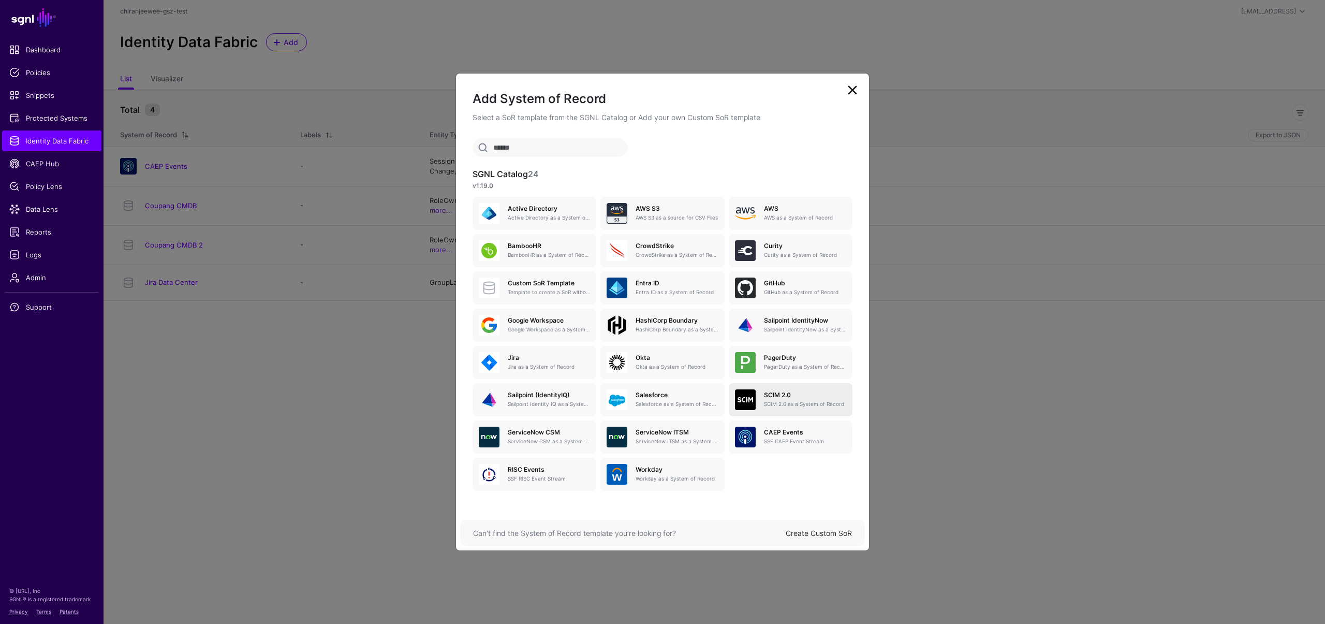 The height and width of the screenshot is (624, 1325). I want to click on p: ServiceNow ITSM as a System of Record, so click(676, 441).